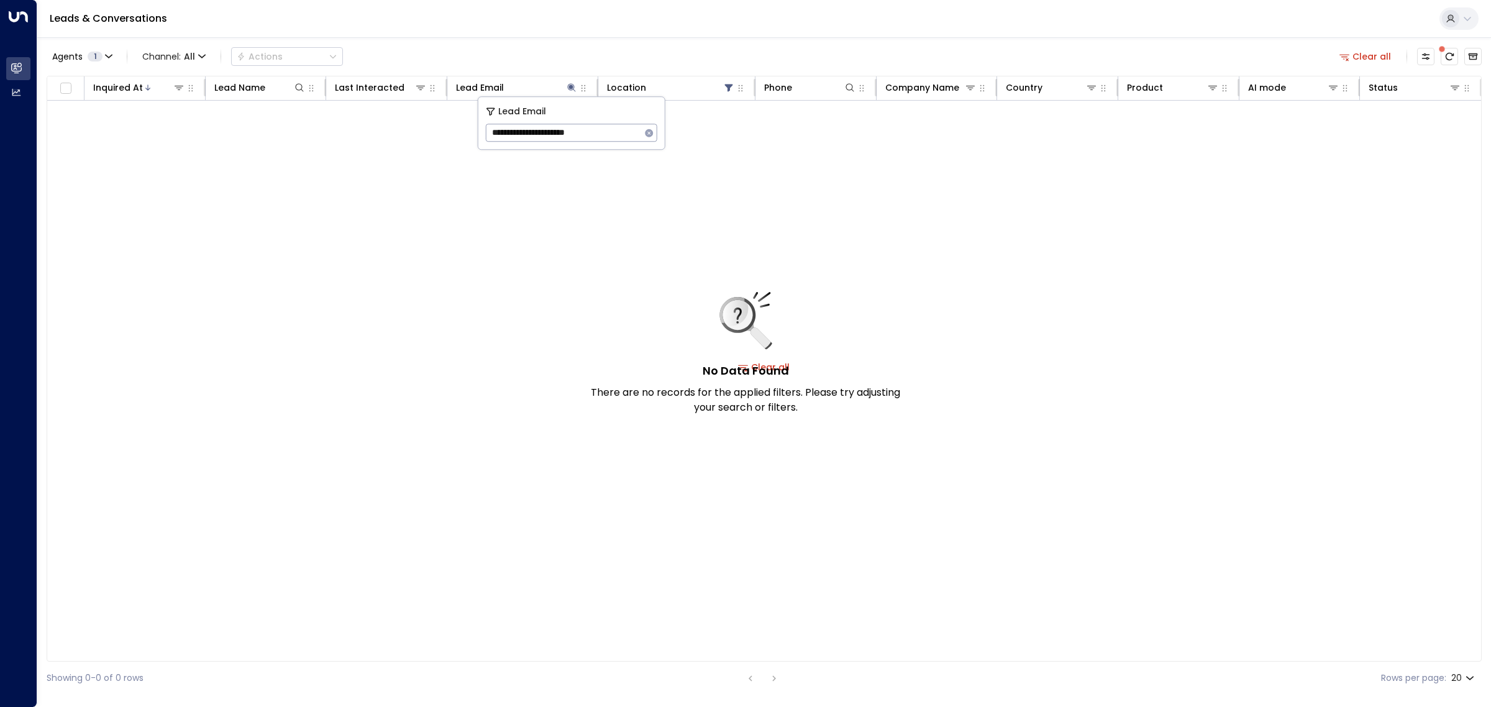 Image resolution: width=1491 pixels, height=707 pixels. I want to click on span: There are new threads available. Refresh the grid to view the latest updates., so click(1449, 57).